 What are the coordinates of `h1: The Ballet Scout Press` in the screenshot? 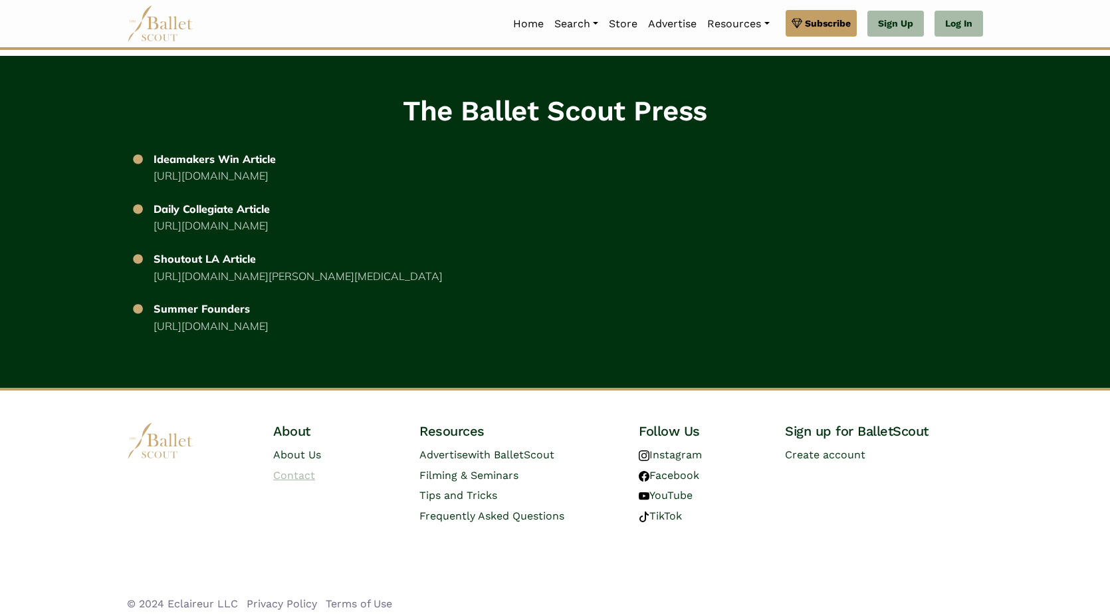 It's located at (555, 111).